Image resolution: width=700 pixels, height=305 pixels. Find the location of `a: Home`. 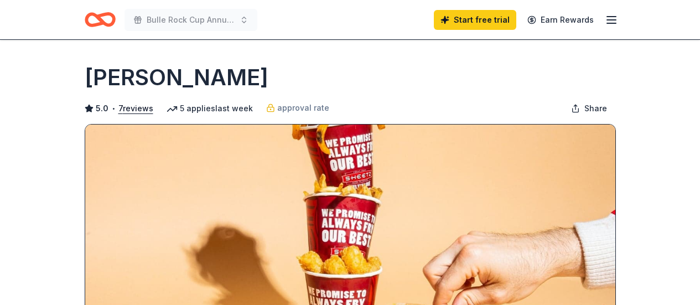

a: Home is located at coordinates (100, 19).